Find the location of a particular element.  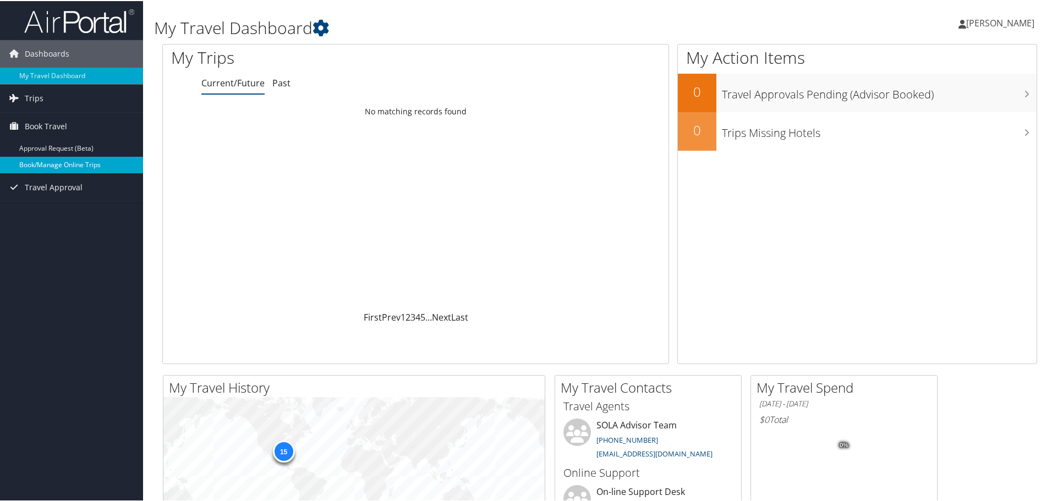

h3: Trips Missing Hotels is located at coordinates (879, 129).